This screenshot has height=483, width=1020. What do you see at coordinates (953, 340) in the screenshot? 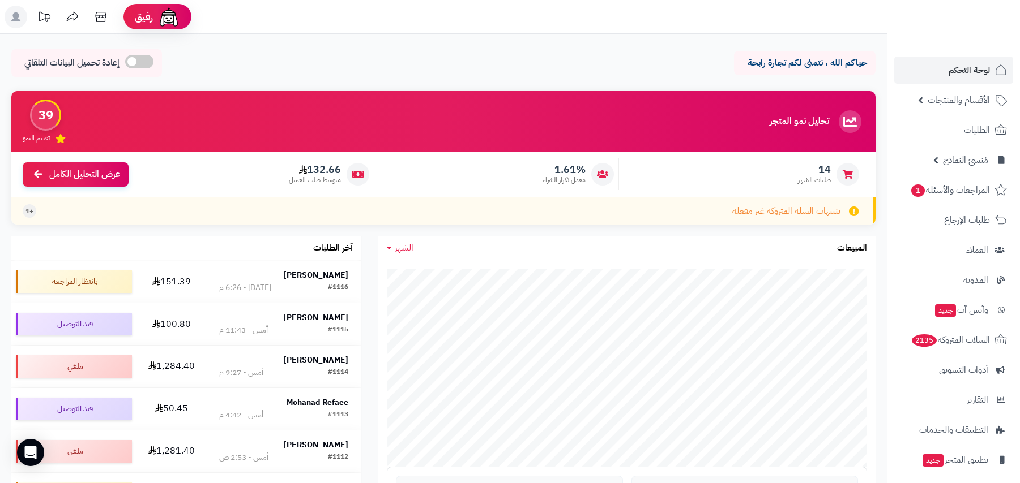
I see `a: السلات المتروكة2135` at bounding box center [953, 340].